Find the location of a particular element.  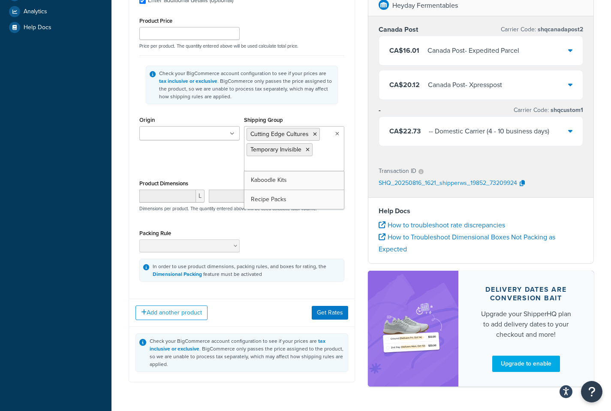

span: Kaboodle Kits is located at coordinates (269, 180).